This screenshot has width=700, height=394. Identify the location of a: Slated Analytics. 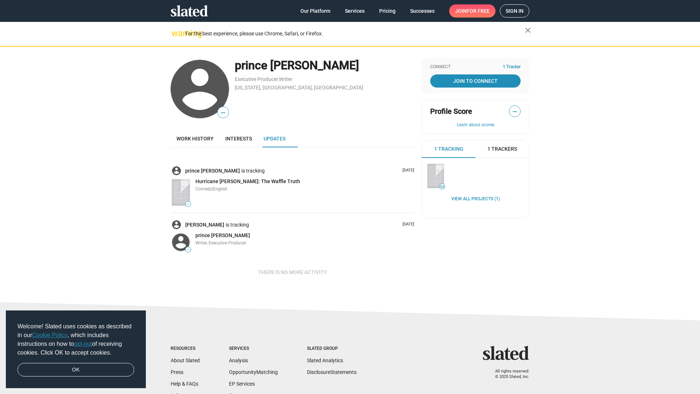
(325, 360).